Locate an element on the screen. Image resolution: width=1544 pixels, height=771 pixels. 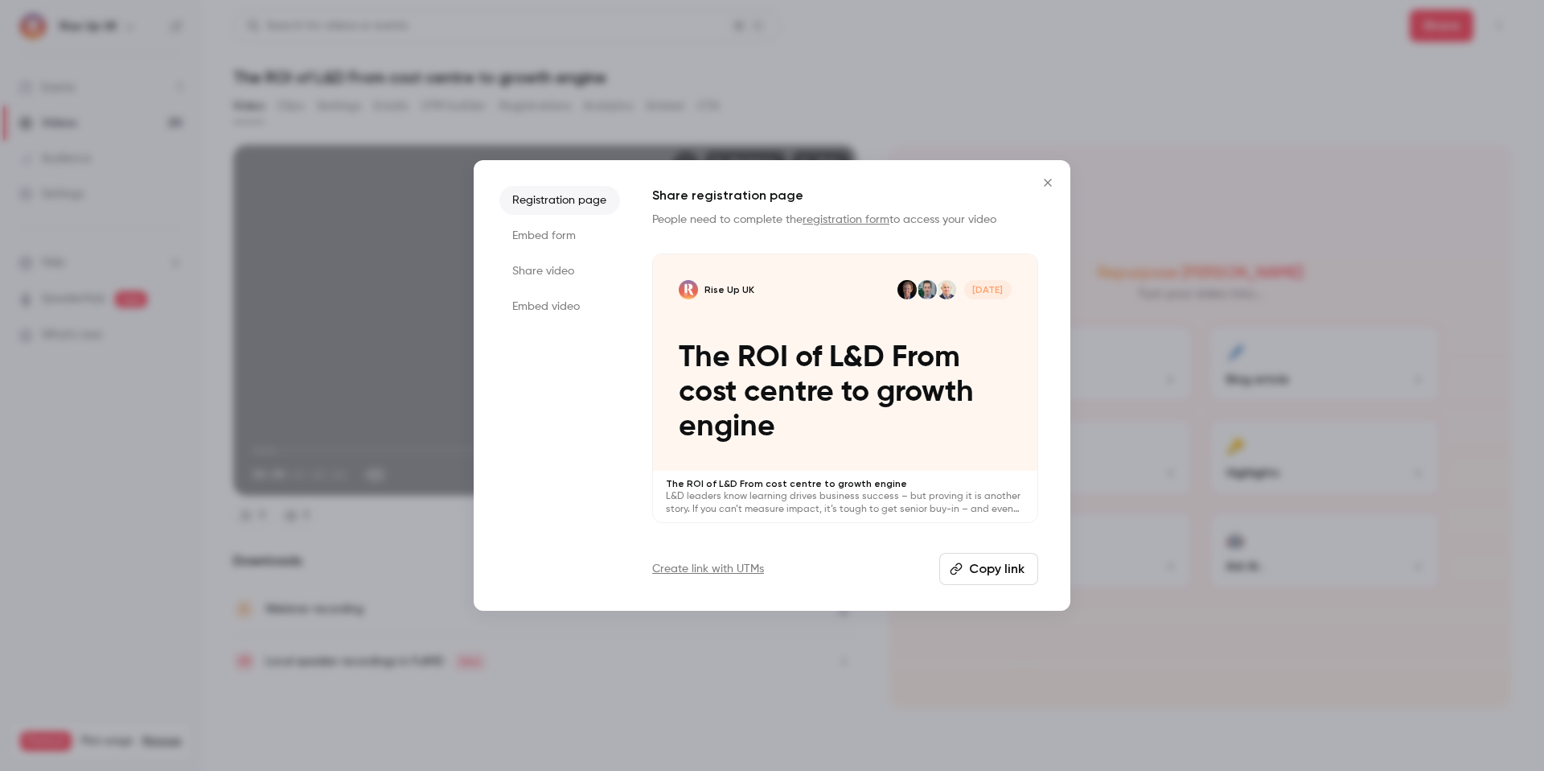
a: registration form is located at coordinates (846, 220).